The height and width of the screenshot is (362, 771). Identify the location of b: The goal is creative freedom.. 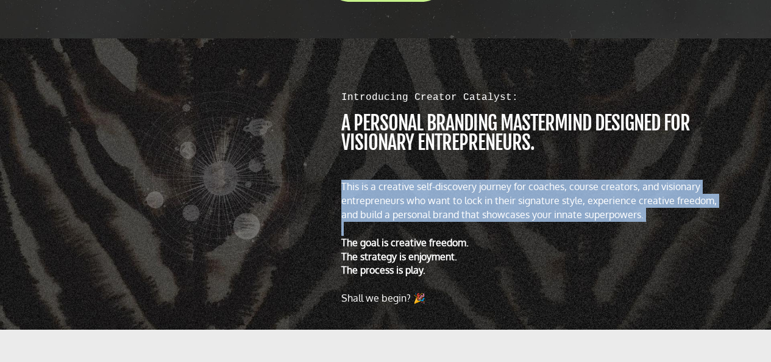
(405, 242).